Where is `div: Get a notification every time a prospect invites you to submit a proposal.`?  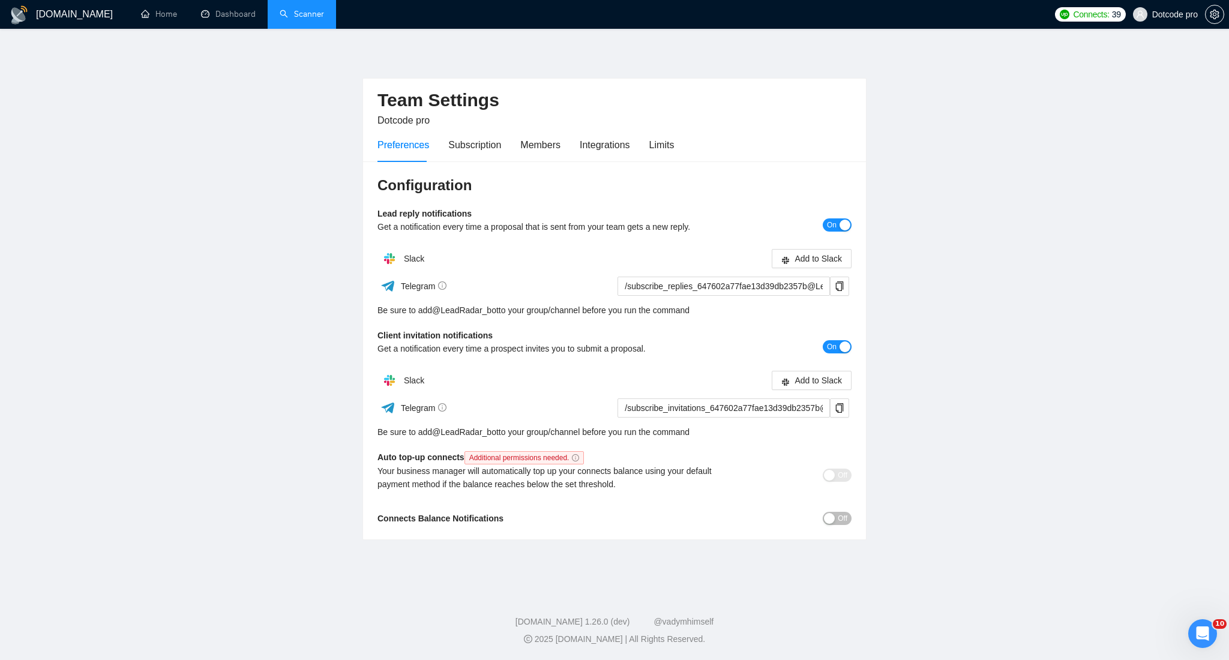 div: Get a notification every time a prospect invites you to submit a proposal. is located at coordinates (555, 349).